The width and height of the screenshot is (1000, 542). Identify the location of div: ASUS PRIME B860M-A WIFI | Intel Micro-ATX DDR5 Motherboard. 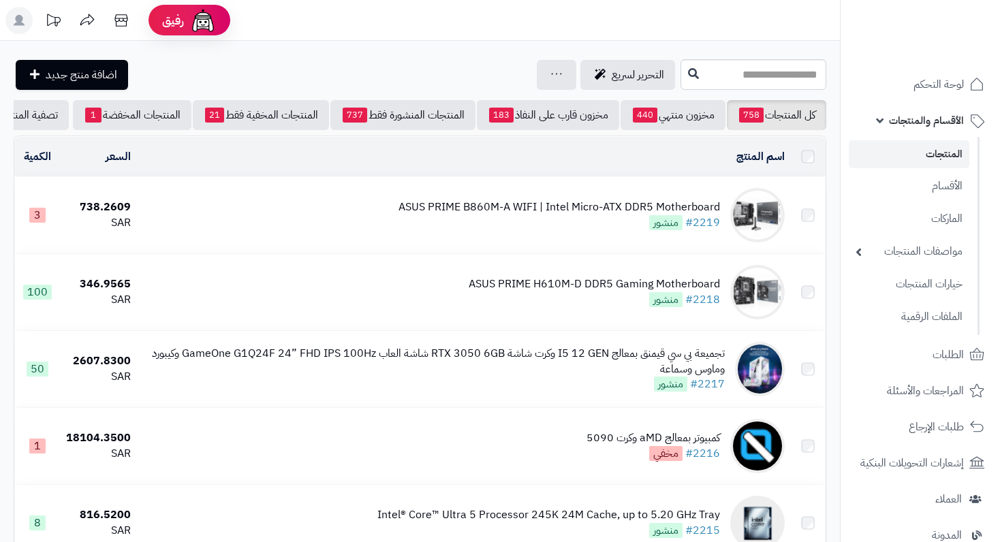
(559, 207).